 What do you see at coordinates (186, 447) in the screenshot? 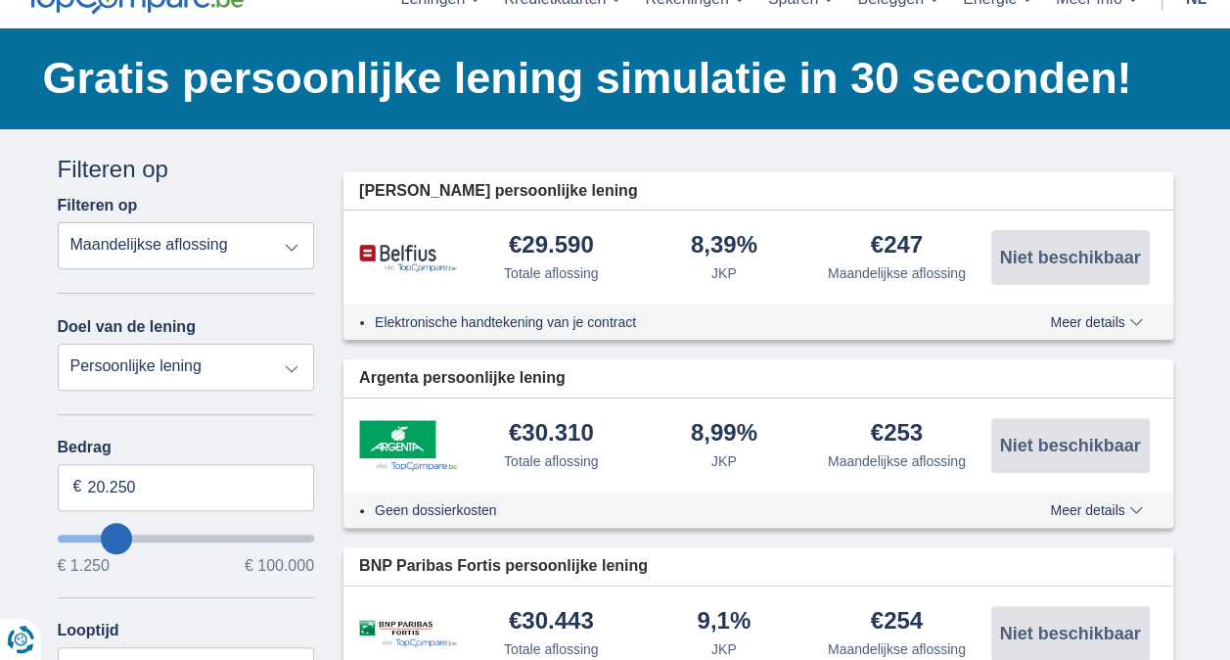
I see `label: Bedrag` at bounding box center [186, 447].